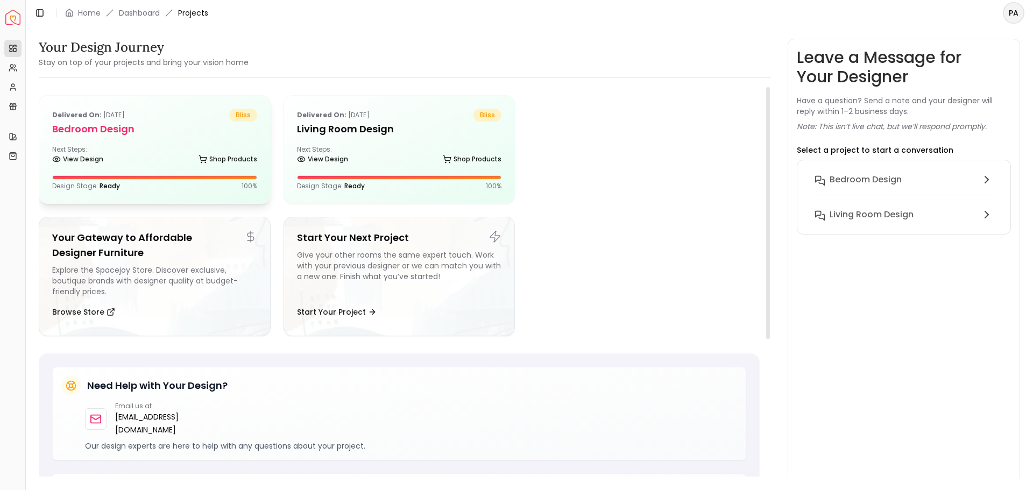 The width and height of the screenshot is (1033, 490). Describe the element at coordinates (866, 180) in the screenshot. I see `h6: Bedroom design` at that location.